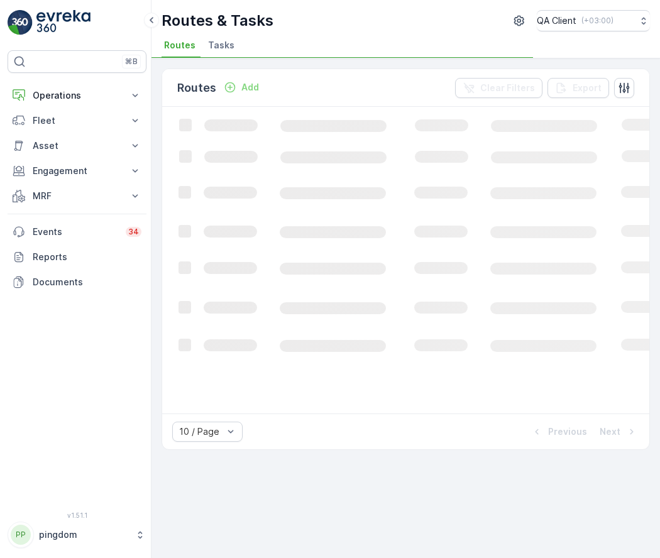  I want to click on span: Tasks, so click(221, 45).